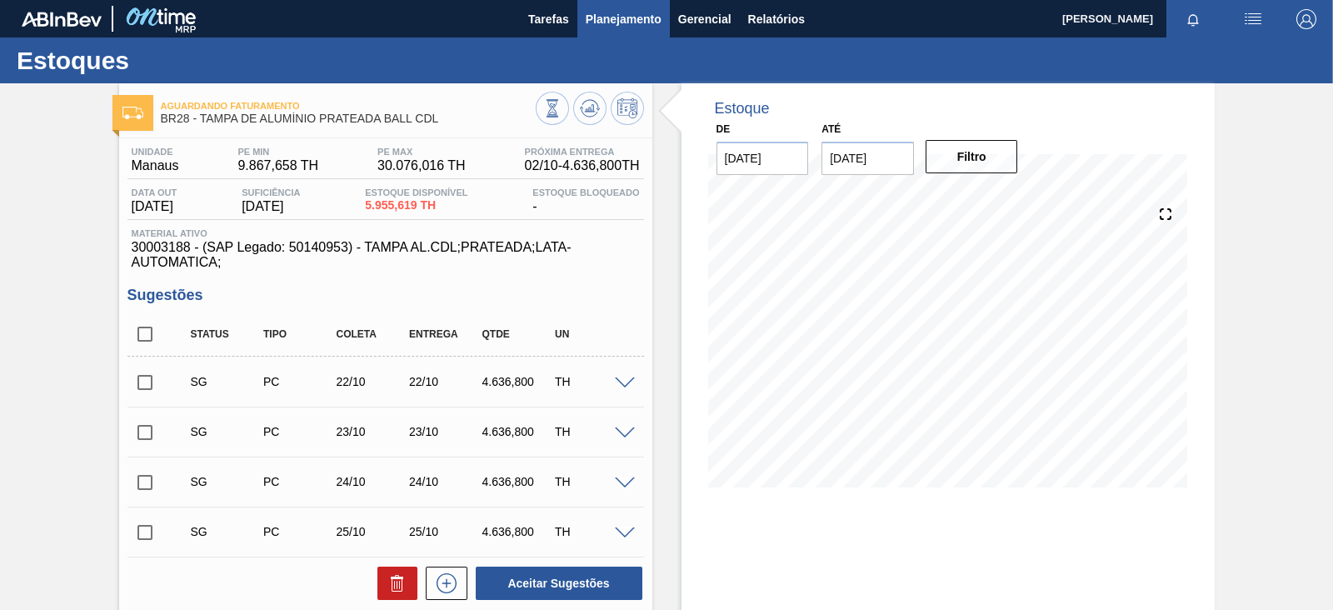  What do you see at coordinates (556, 583) in the screenshot?
I see `div: Aceitar Sugestões` at bounding box center [556, 583].